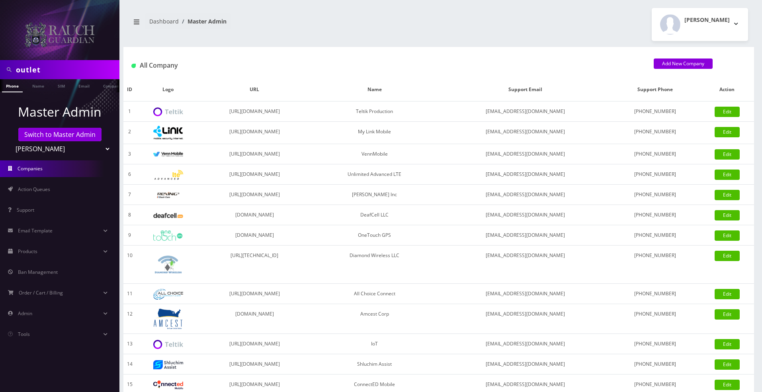 This screenshot has height=392, width=762. Describe the element at coordinates (60, 135) in the screenshot. I see `button: Switch to Master Admin` at that location.